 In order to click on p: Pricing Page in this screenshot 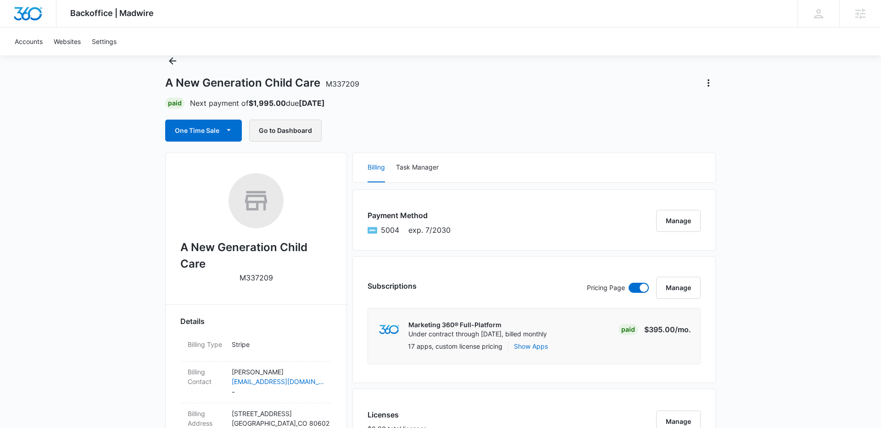, I will do `click(605, 288)`.